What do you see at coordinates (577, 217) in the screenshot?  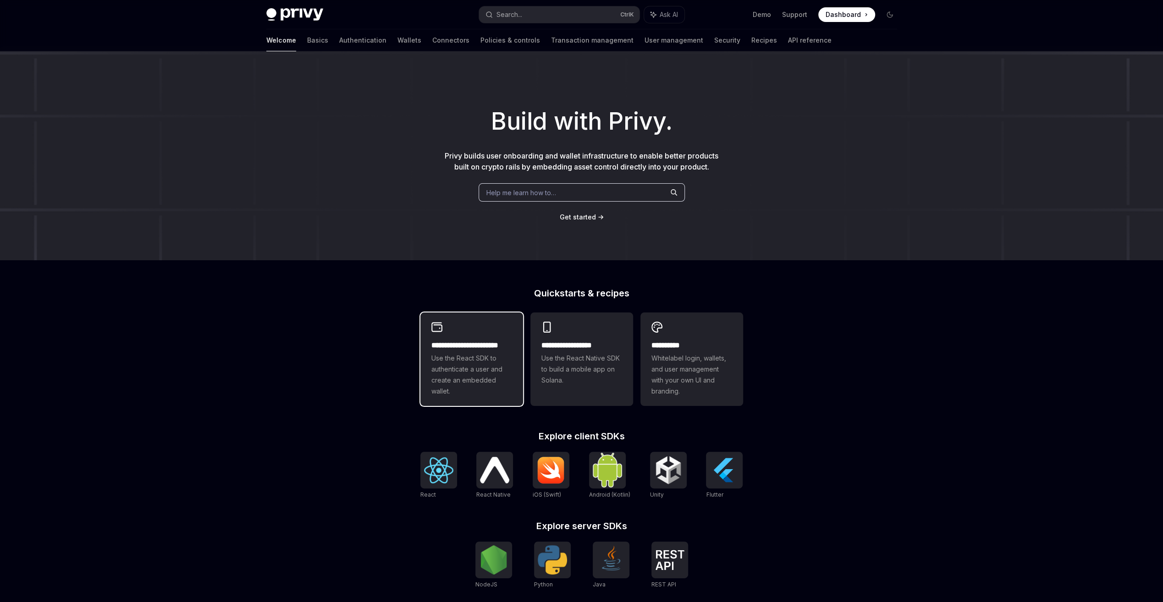 I see `a: Get started` at bounding box center [577, 217].